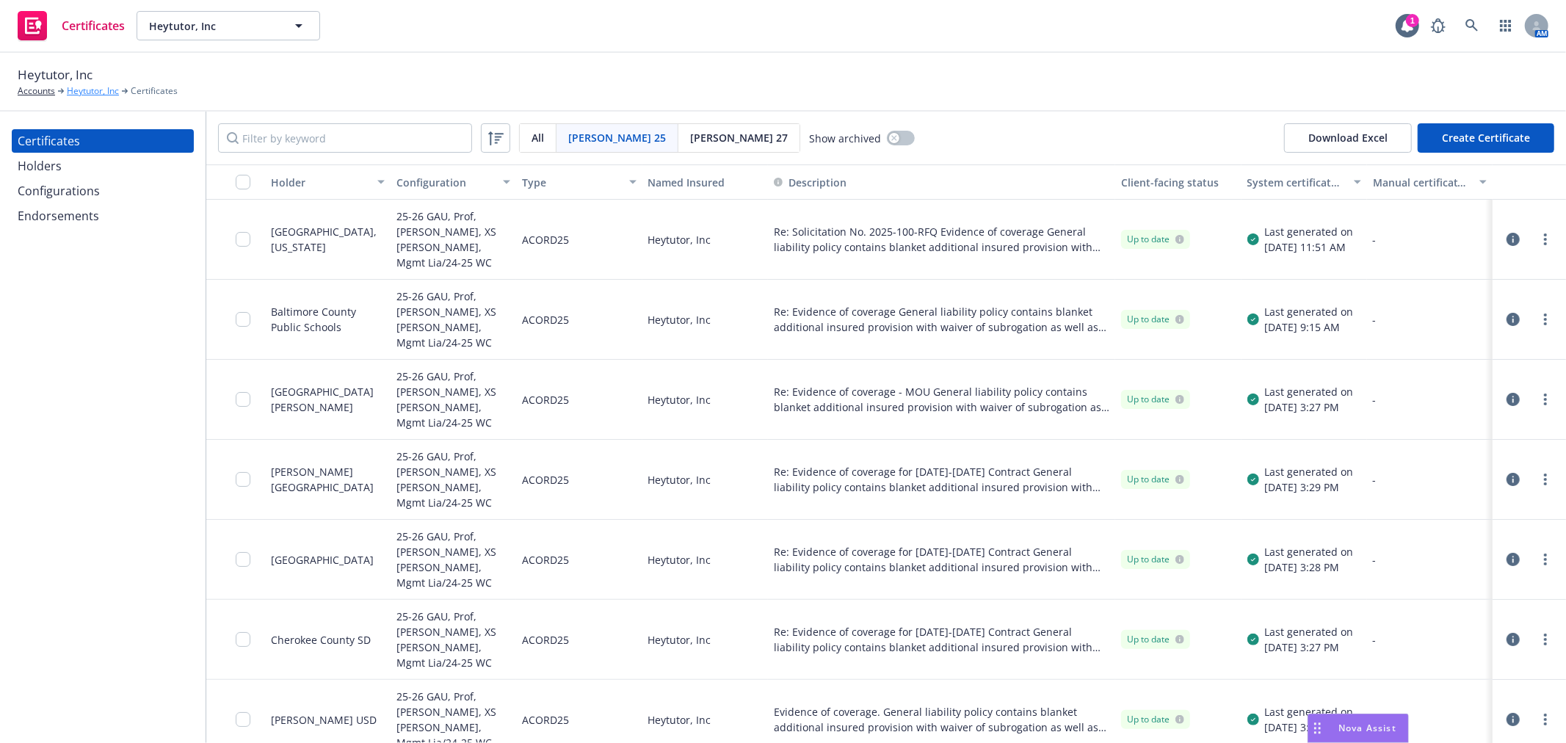 The height and width of the screenshot is (743, 1566). Describe the element at coordinates (1438, 26) in the screenshot. I see `a: Report a Bug` at that location.